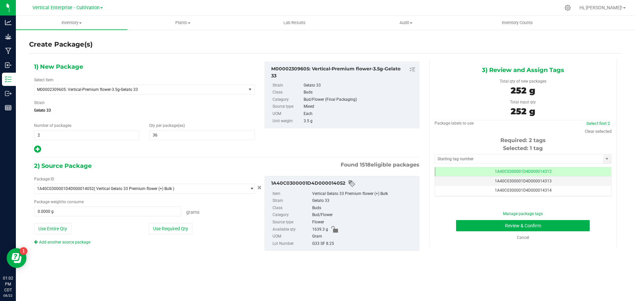 Image resolution: width=635 pixels, height=301 pixels. What do you see at coordinates (183, 23) in the screenshot?
I see `a: Plants` at bounding box center [183, 23].